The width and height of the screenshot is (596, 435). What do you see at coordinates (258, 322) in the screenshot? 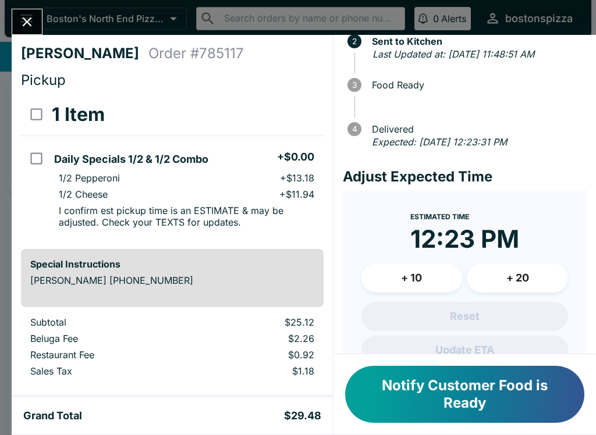
I see `p: $25.12` at bounding box center [258, 322].